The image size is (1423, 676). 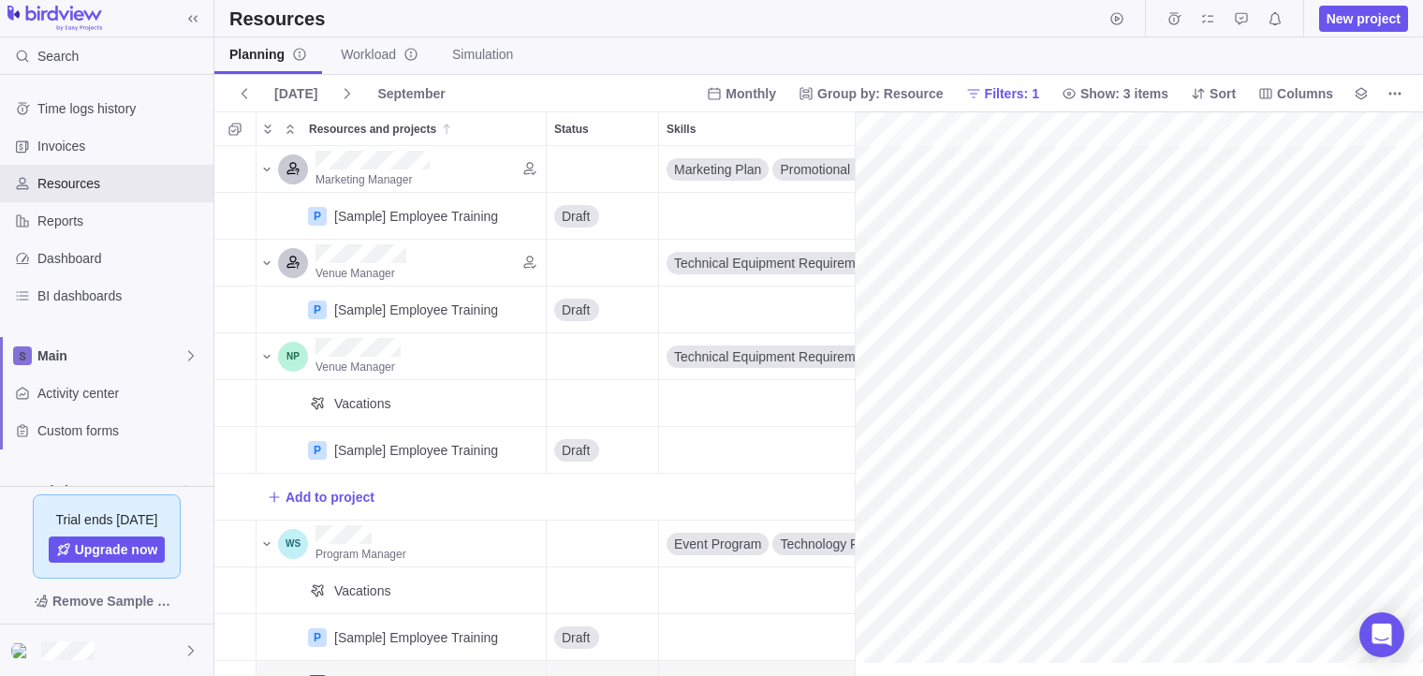 I want to click on span: New project, so click(x=1363, y=19).